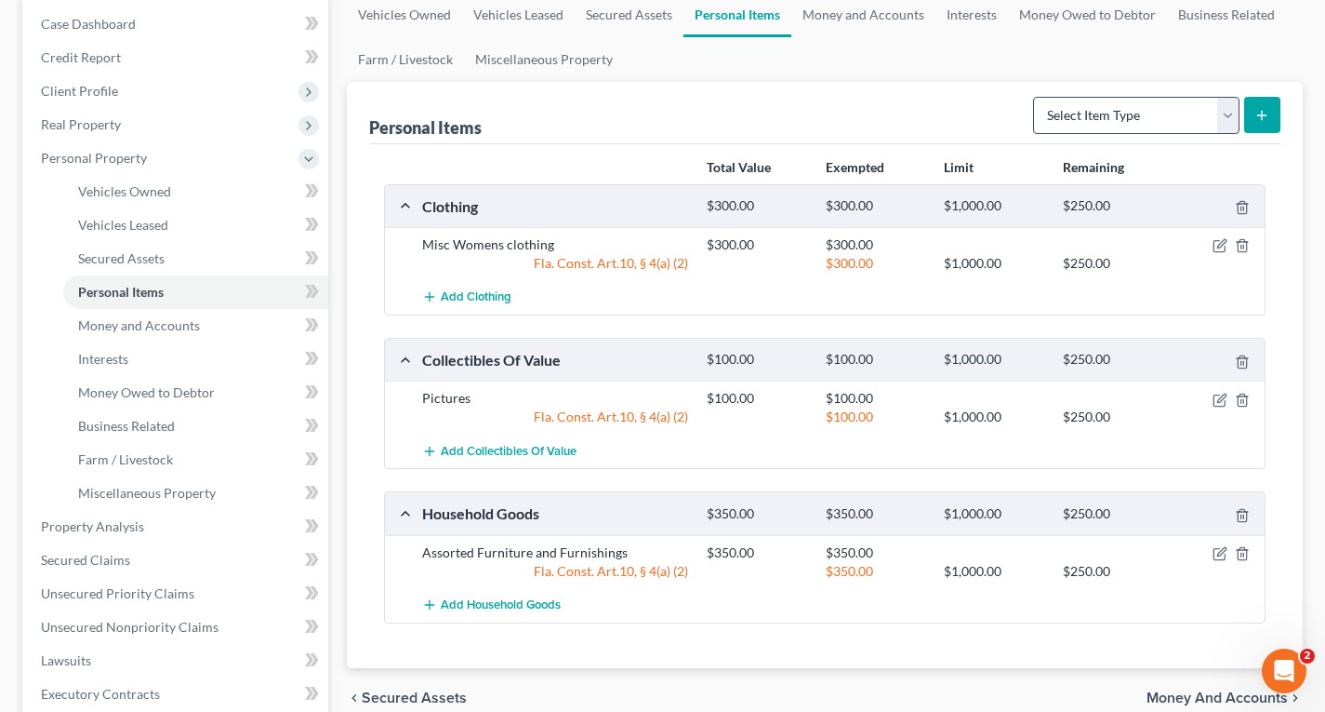 This screenshot has height=712, width=1325. I want to click on a: Vehicles Owned, so click(195, 192).